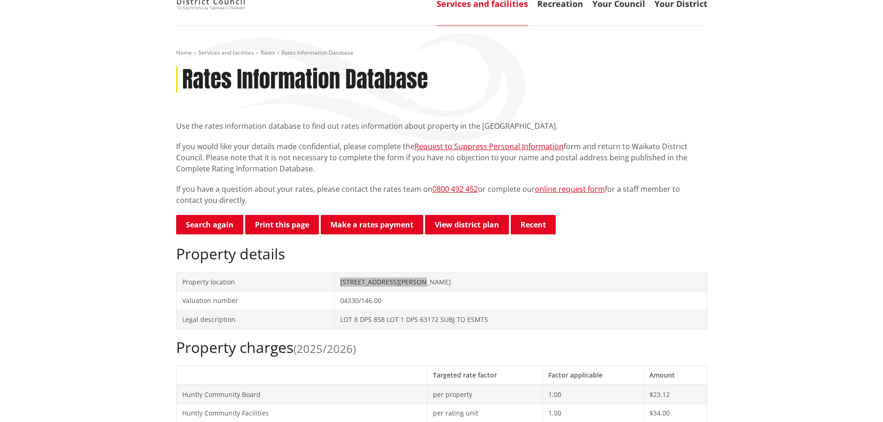 The height and width of the screenshot is (422, 883). What do you see at coordinates (282, 225) in the screenshot?
I see `button: Print this page` at bounding box center [282, 225].